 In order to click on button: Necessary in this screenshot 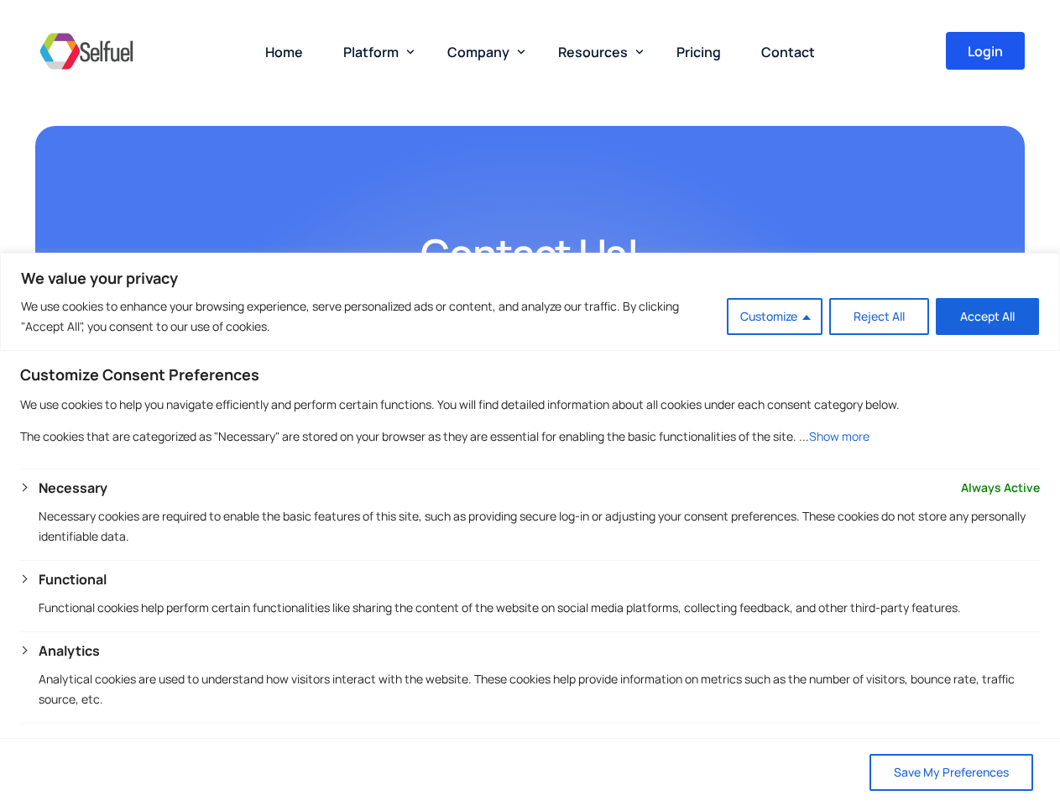, I will do `click(73, 488)`.